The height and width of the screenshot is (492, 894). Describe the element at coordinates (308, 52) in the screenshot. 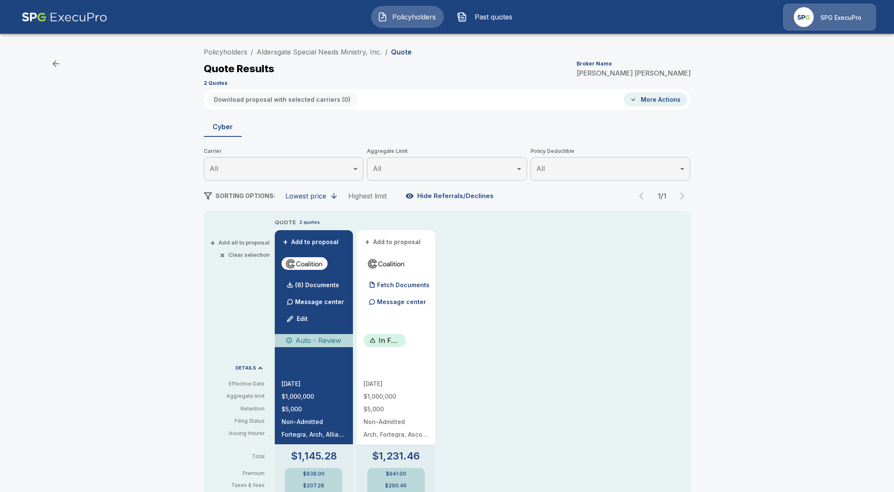

I see `nav: breadcrumb` at that location.